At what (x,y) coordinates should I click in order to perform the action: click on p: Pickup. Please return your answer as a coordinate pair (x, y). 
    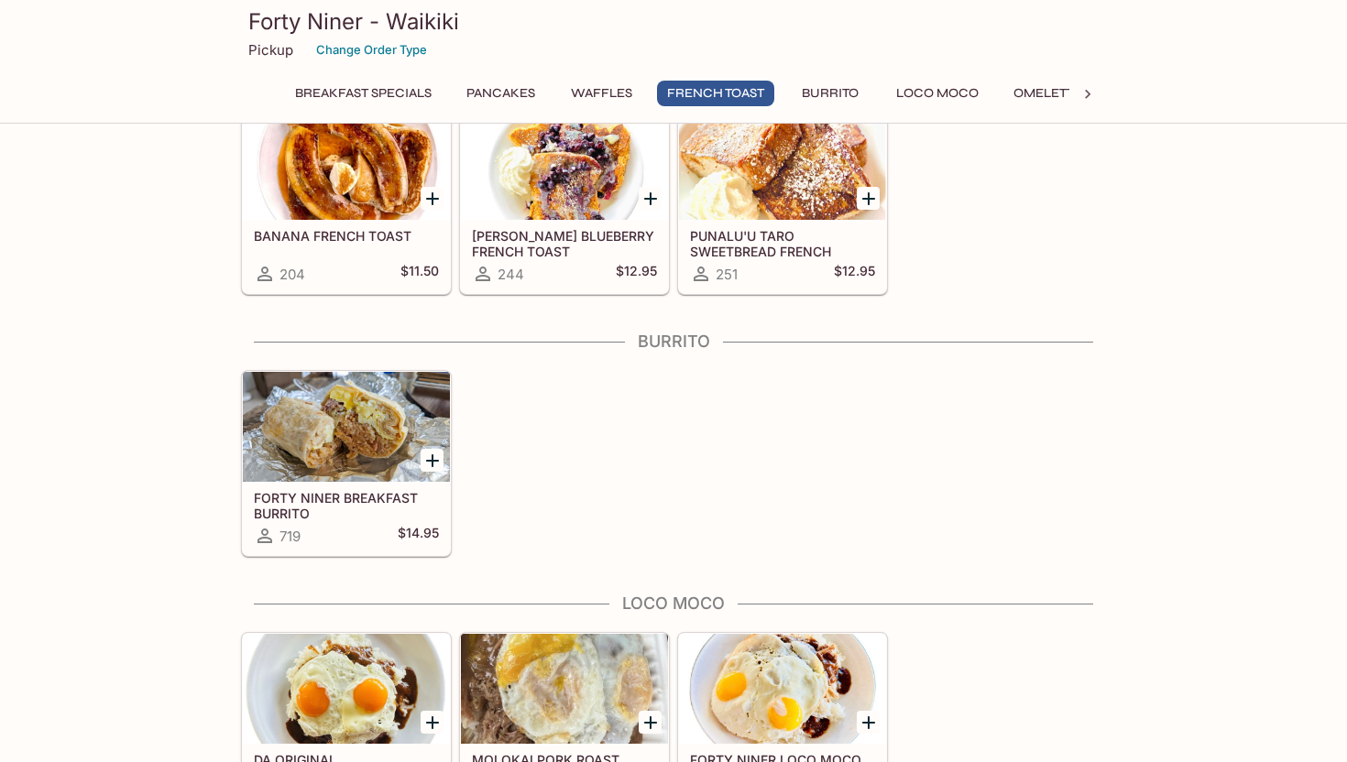
    Looking at the image, I should click on (270, 49).